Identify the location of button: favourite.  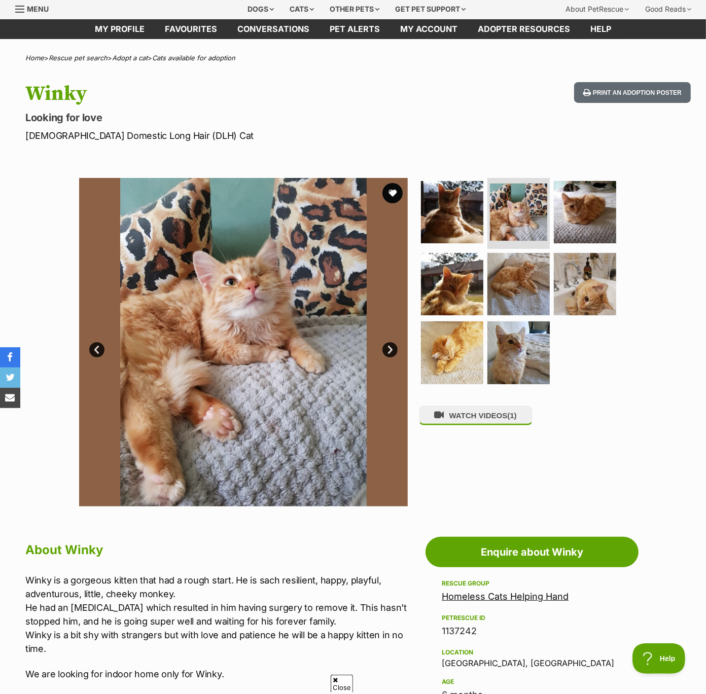
(392, 193).